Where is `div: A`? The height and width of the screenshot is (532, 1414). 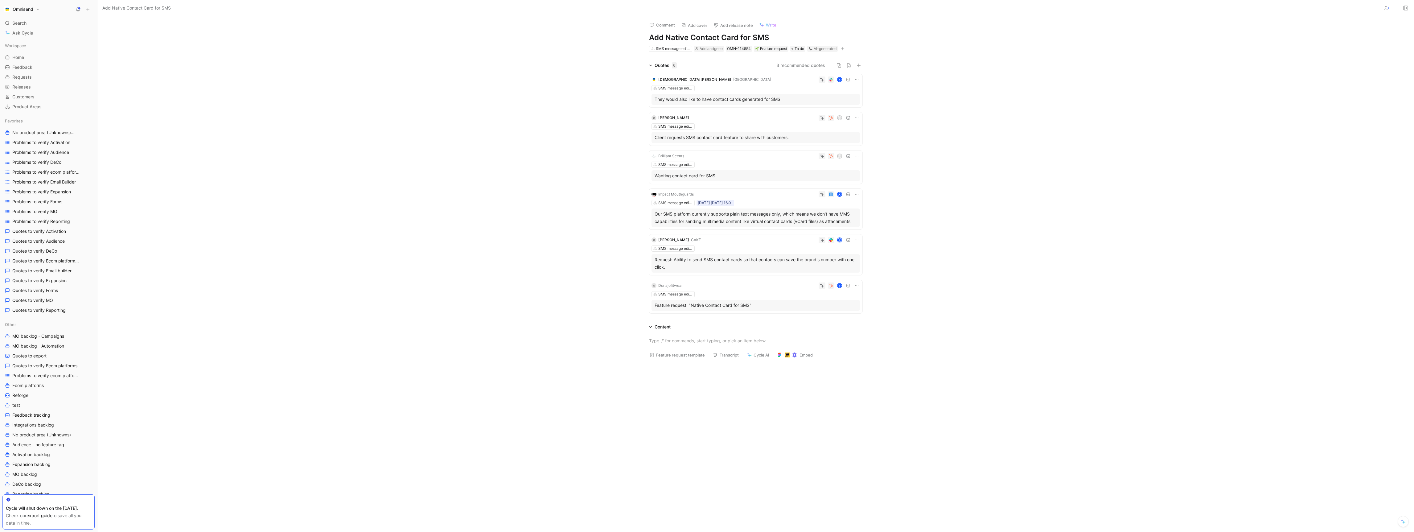
div: A is located at coordinates (654, 286).